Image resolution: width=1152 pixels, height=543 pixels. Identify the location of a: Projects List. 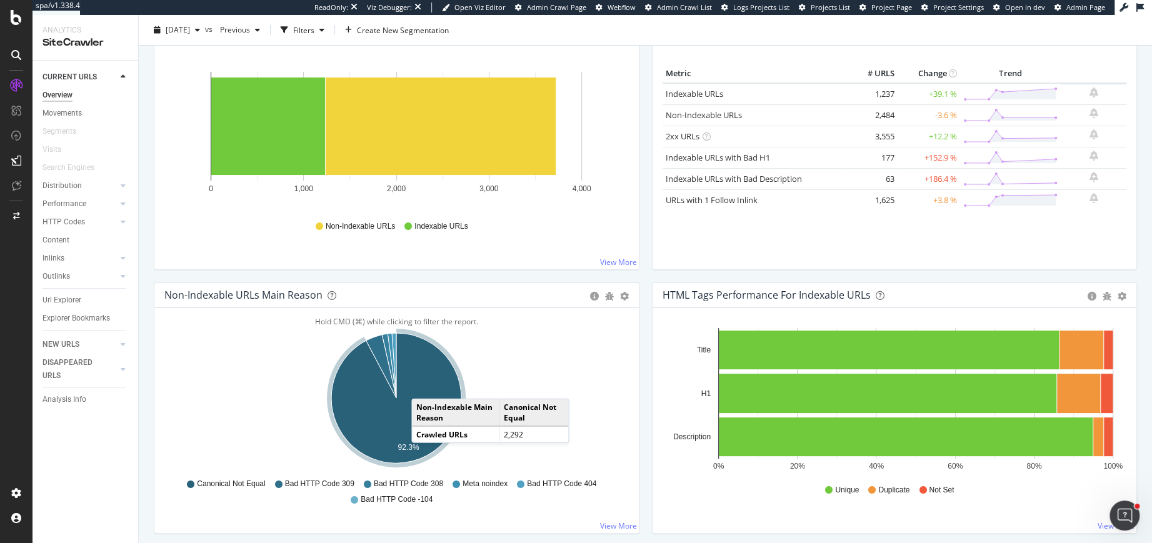
(824, 8).